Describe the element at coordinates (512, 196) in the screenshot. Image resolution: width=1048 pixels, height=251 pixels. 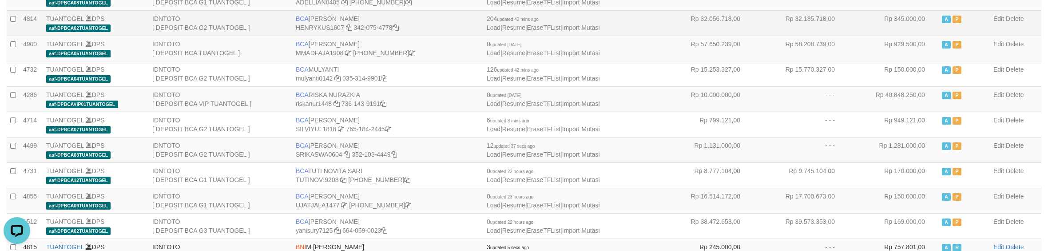
I see `span: updated 23 hours ago` at that location.